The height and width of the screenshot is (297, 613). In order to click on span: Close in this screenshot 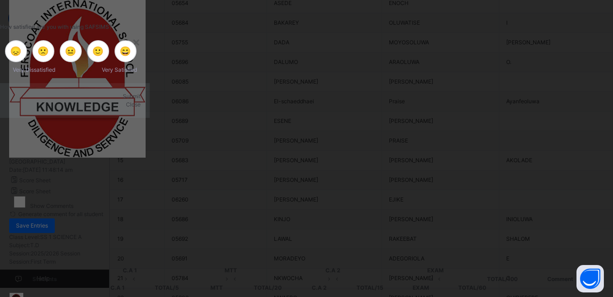, I will do `click(133, 104)`.